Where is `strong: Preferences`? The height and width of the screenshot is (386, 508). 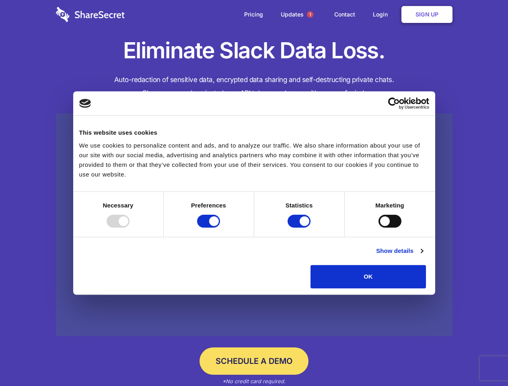 strong: Preferences is located at coordinates (208, 205).